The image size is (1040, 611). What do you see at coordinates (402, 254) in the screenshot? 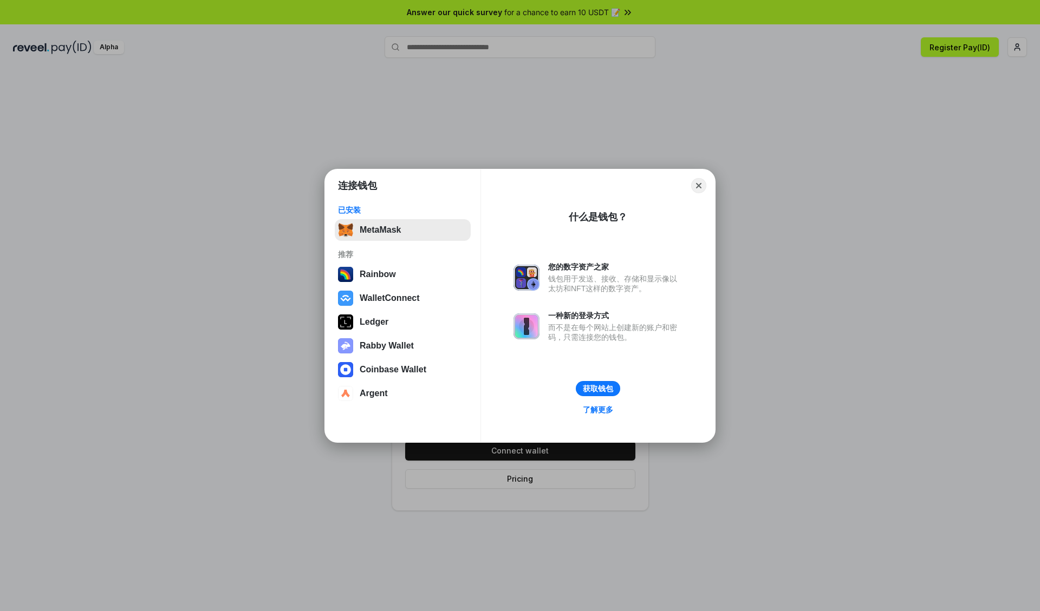
I see `div: 推荐` at bounding box center [402, 254].